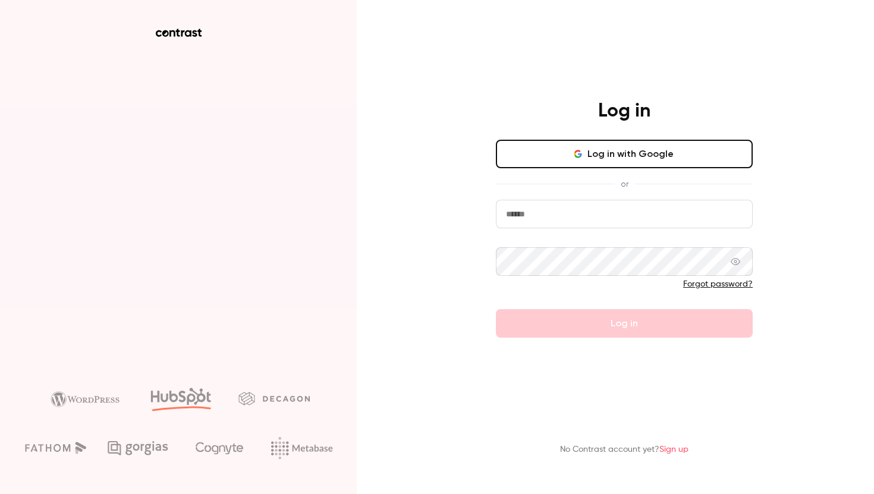 This screenshot has width=874, height=494. I want to click on button: Log in with Google, so click(624, 154).